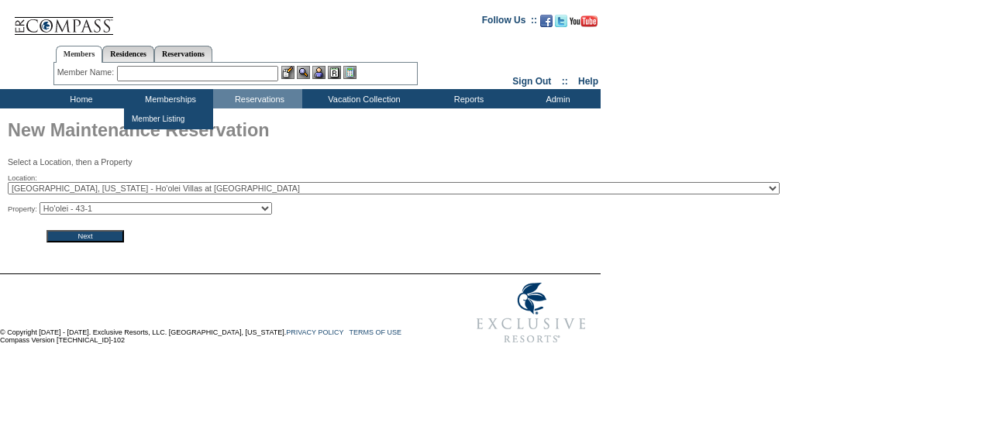  I want to click on img: Reservations, so click(334, 72).